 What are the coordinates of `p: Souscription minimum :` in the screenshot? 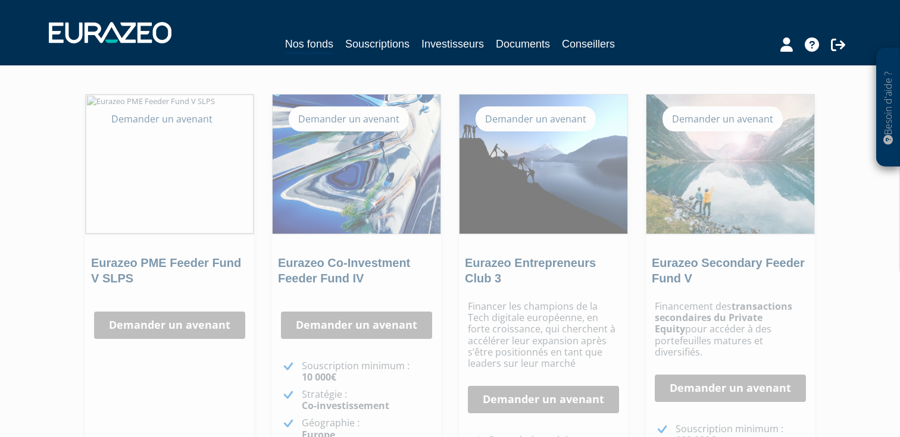 It's located at (367, 372).